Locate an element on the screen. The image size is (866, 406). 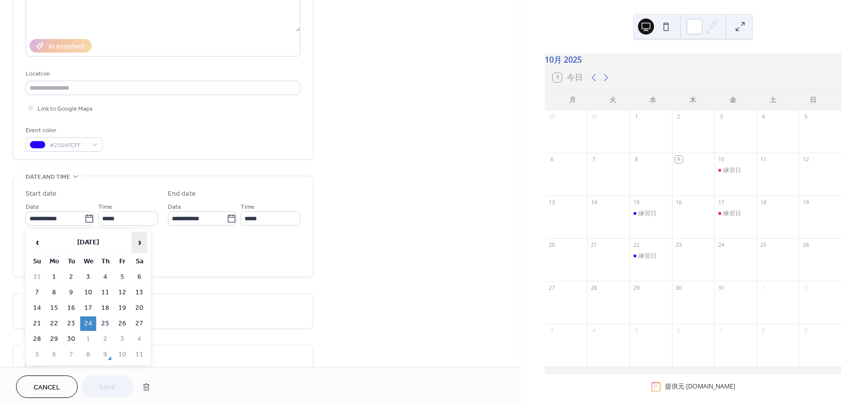
div: Location is located at coordinates (162, 74).